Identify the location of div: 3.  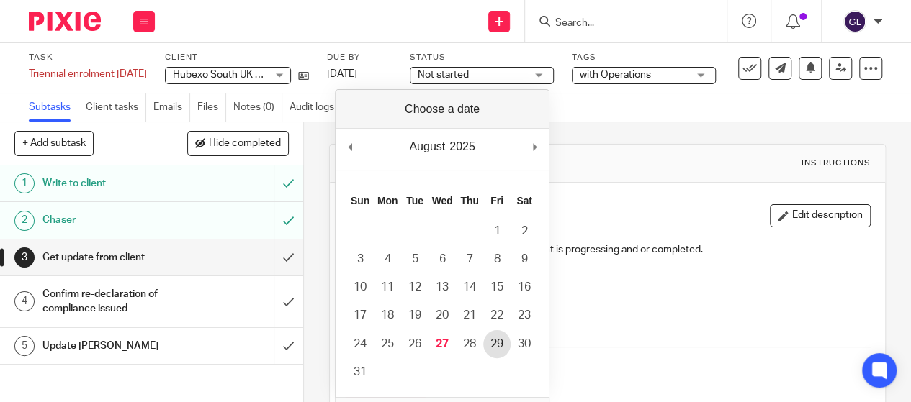
(24, 258).